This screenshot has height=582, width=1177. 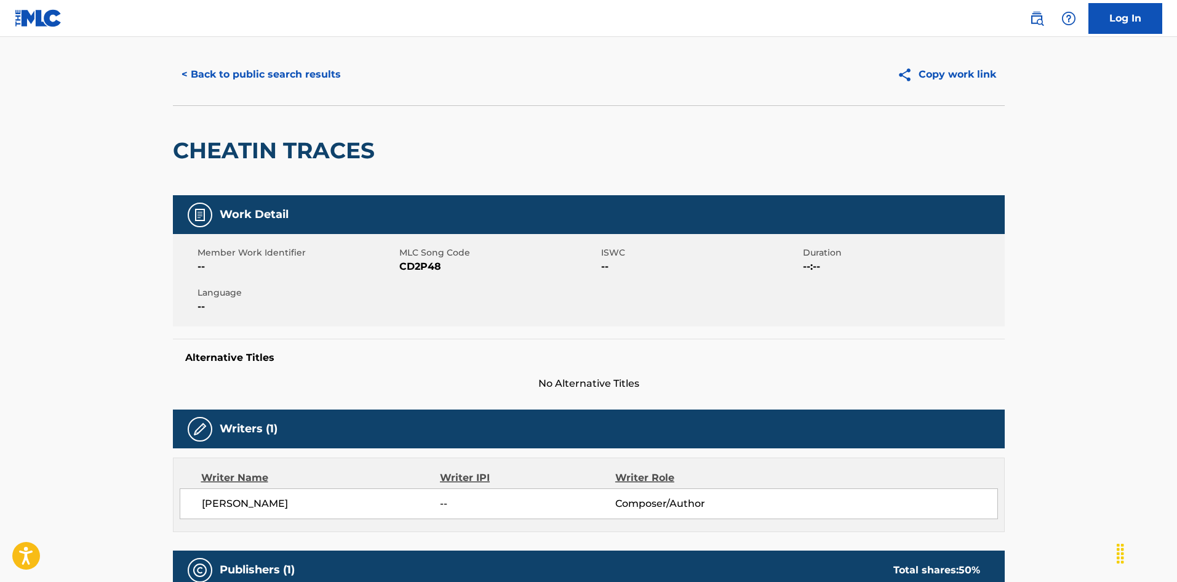 What do you see at coordinates (254, 214) in the screenshot?
I see `h5: Work Detail` at bounding box center [254, 214].